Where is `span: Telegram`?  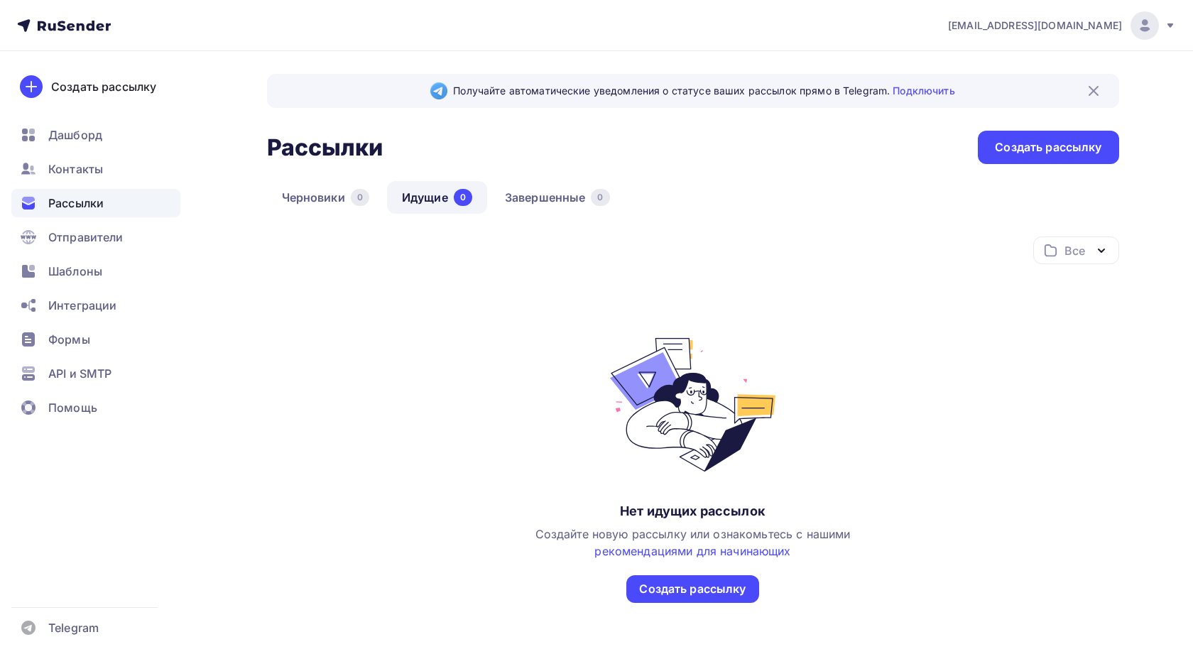
span: Telegram is located at coordinates (73, 628).